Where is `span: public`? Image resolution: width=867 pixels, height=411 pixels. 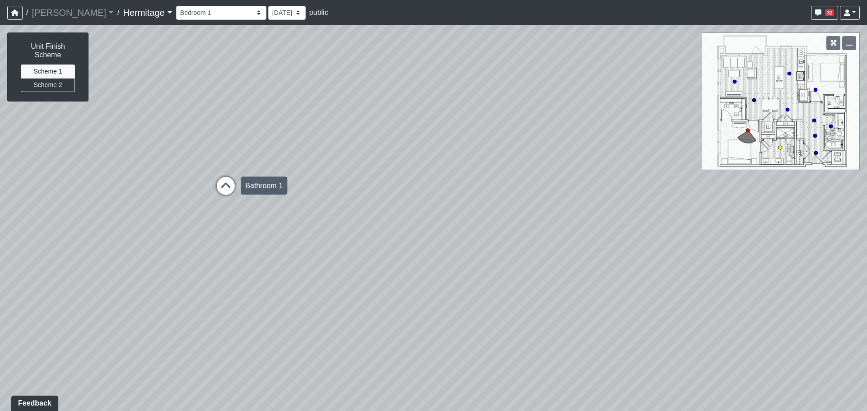 span: public is located at coordinates (319, 12).